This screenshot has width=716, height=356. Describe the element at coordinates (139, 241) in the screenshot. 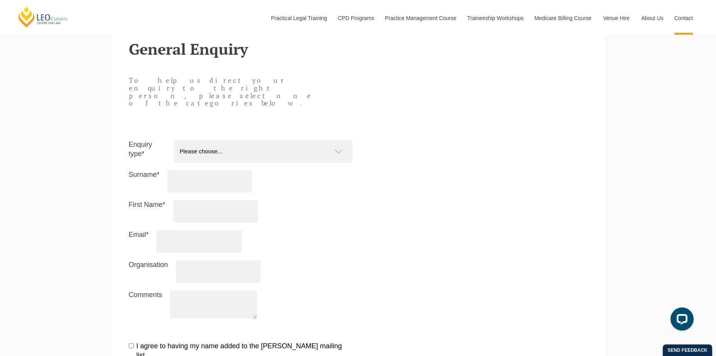

I see `label: Email*` at that location.